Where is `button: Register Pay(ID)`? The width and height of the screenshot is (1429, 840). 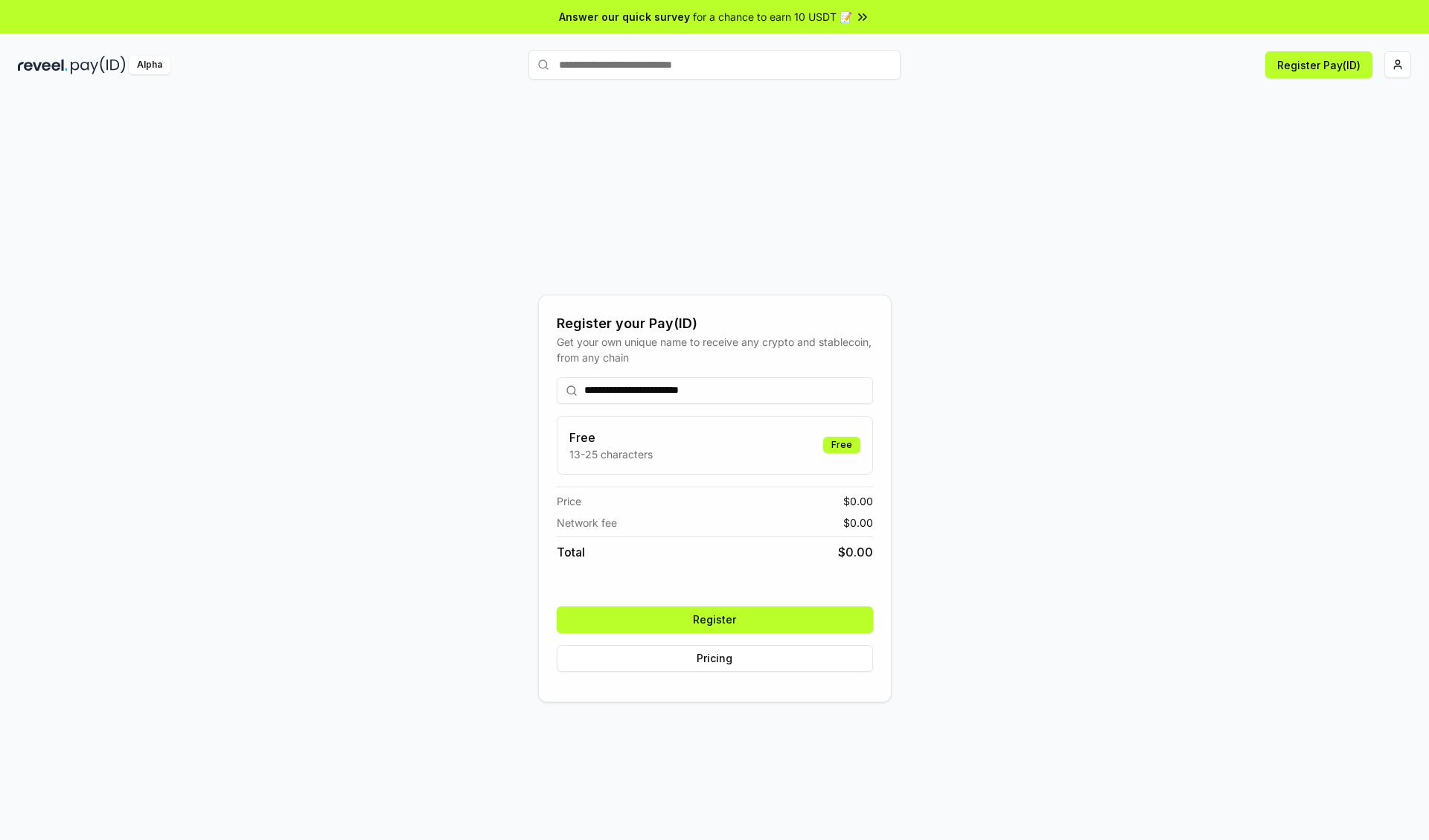 button: Register Pay(ID) is located at coordinates (1318, 64).